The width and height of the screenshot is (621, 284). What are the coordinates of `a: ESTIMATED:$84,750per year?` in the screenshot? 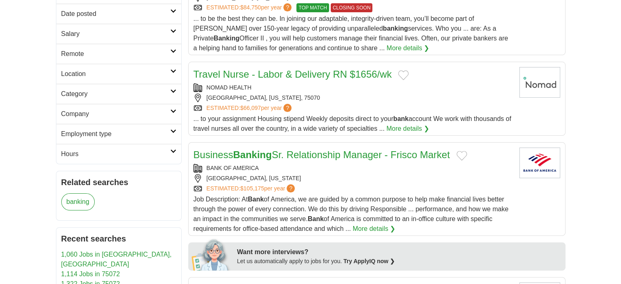 It's located at (250, 8).